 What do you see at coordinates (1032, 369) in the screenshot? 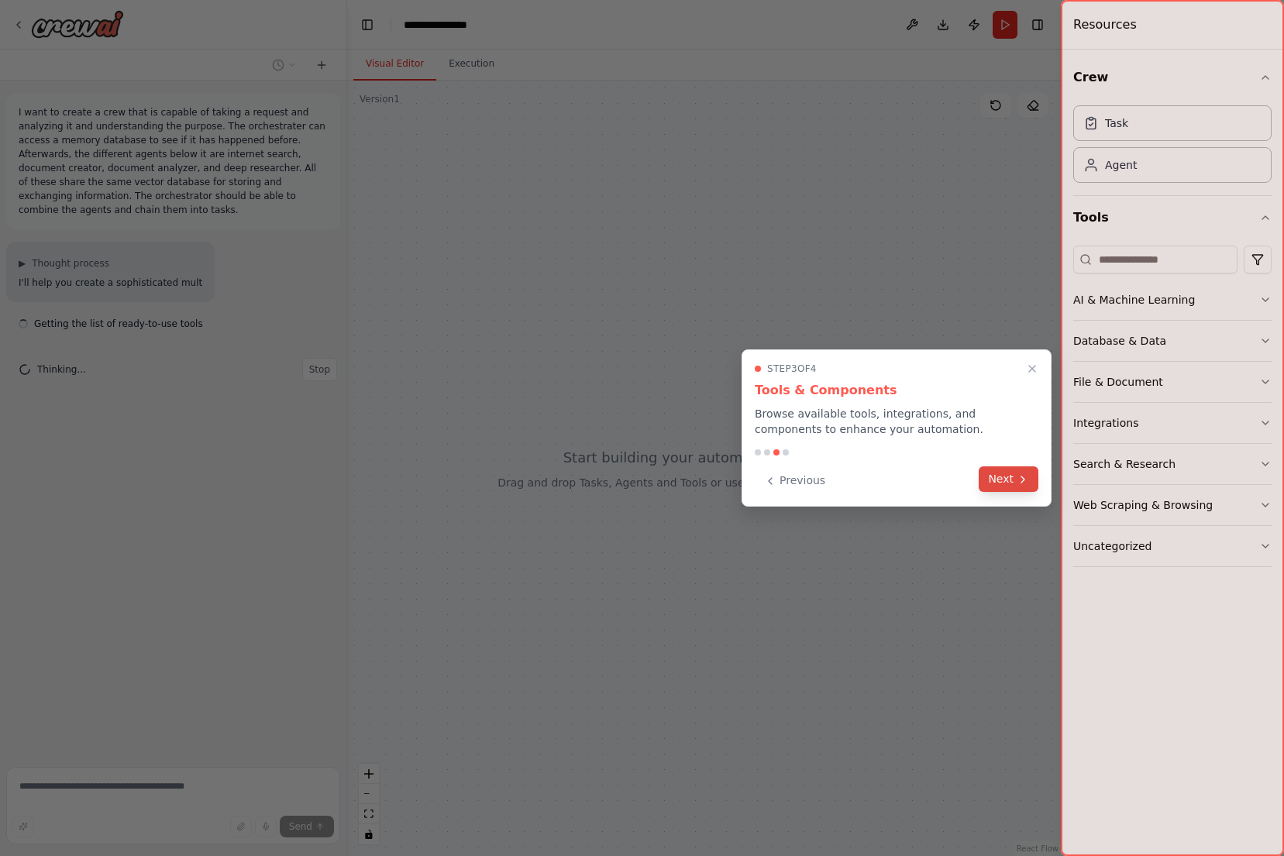
I see `button: Close walkthrough` at bounding box center [1032, 369].